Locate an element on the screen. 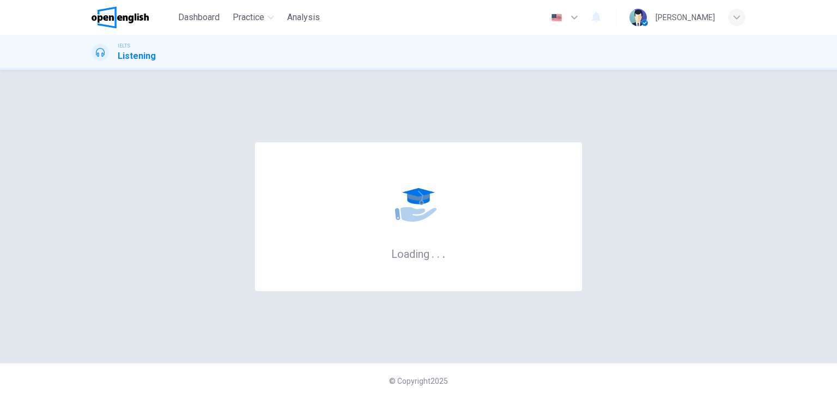  img: en is located at coordinates (556, 17).